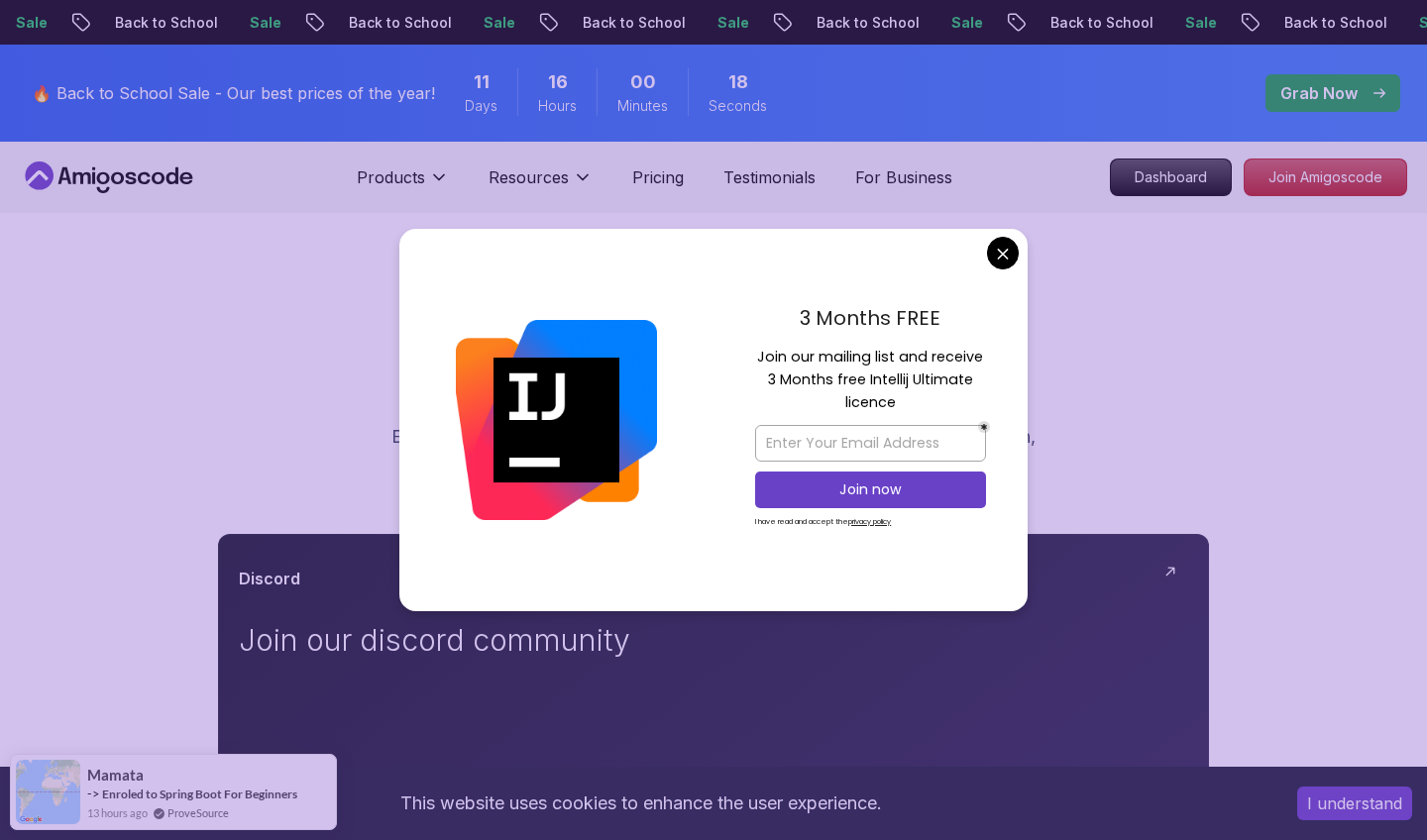 The width and height of the screenshot is (1427, 840). I want to click on p: Dashboard, so click(1170, 177).